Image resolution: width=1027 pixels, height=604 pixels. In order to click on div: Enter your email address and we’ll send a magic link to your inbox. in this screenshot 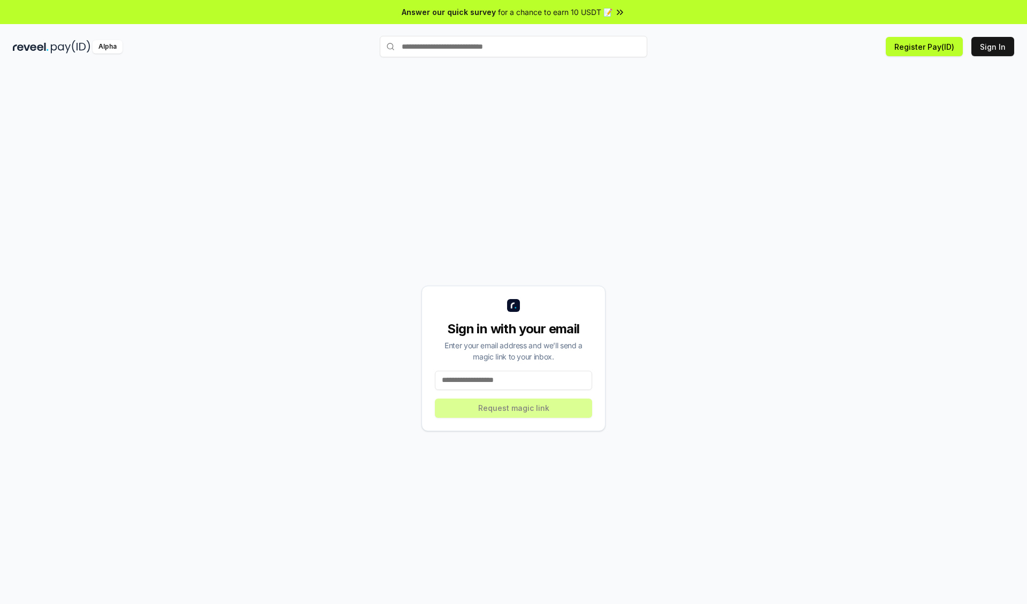, I will do `click(513, 351)`.